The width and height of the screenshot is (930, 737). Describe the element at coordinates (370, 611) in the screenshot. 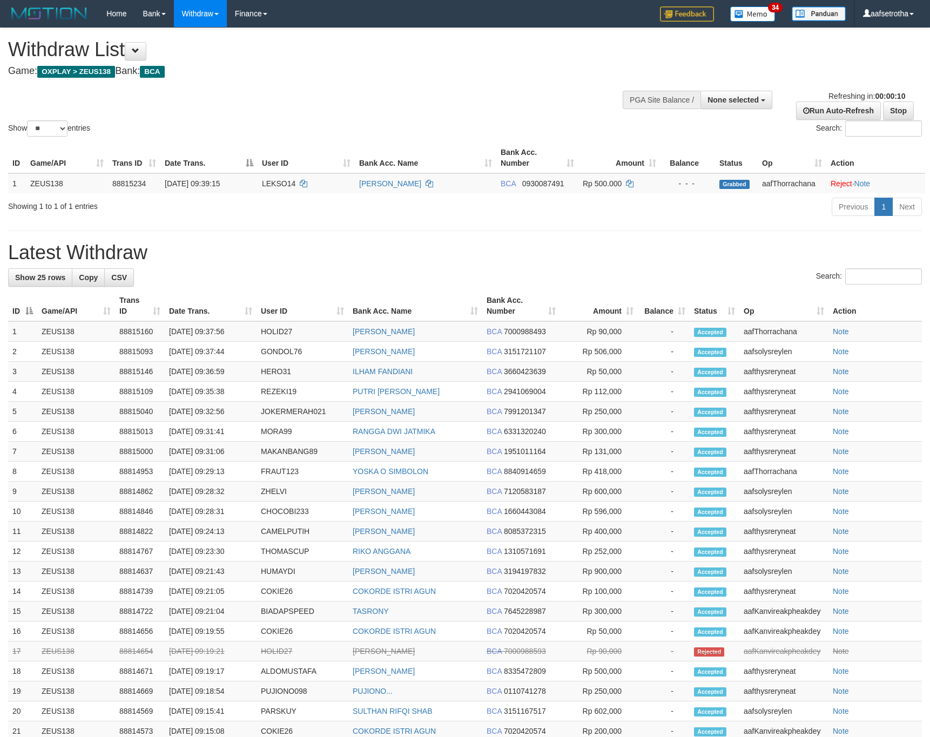

I see `a: TASRONY` at that location.